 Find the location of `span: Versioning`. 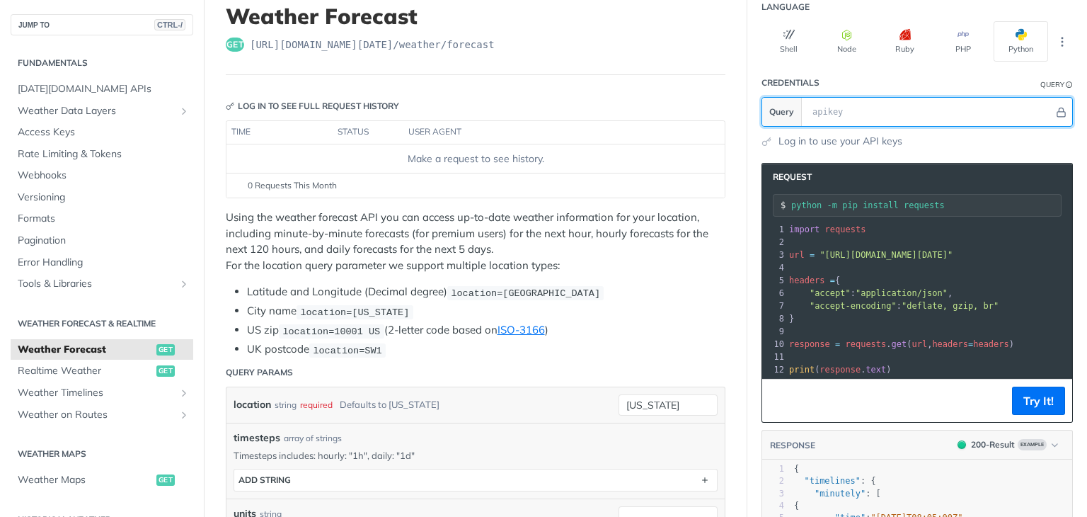

span: Versioning is located at coordinates (103, 197).